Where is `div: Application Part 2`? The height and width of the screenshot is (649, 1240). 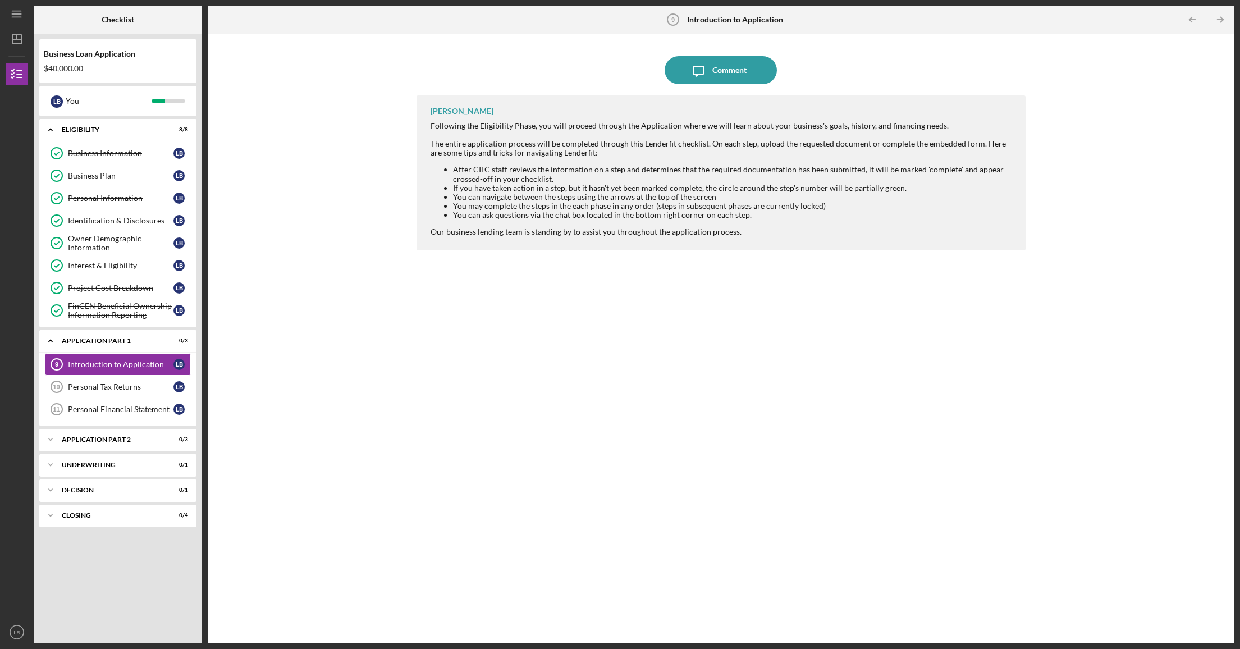 div: Application Part 2 is located at coordinates (111, 439).